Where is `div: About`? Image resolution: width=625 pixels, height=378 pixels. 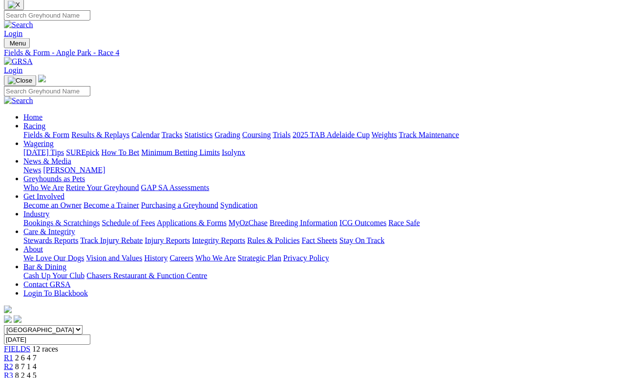
div: About is located at coordinates (322, 258).